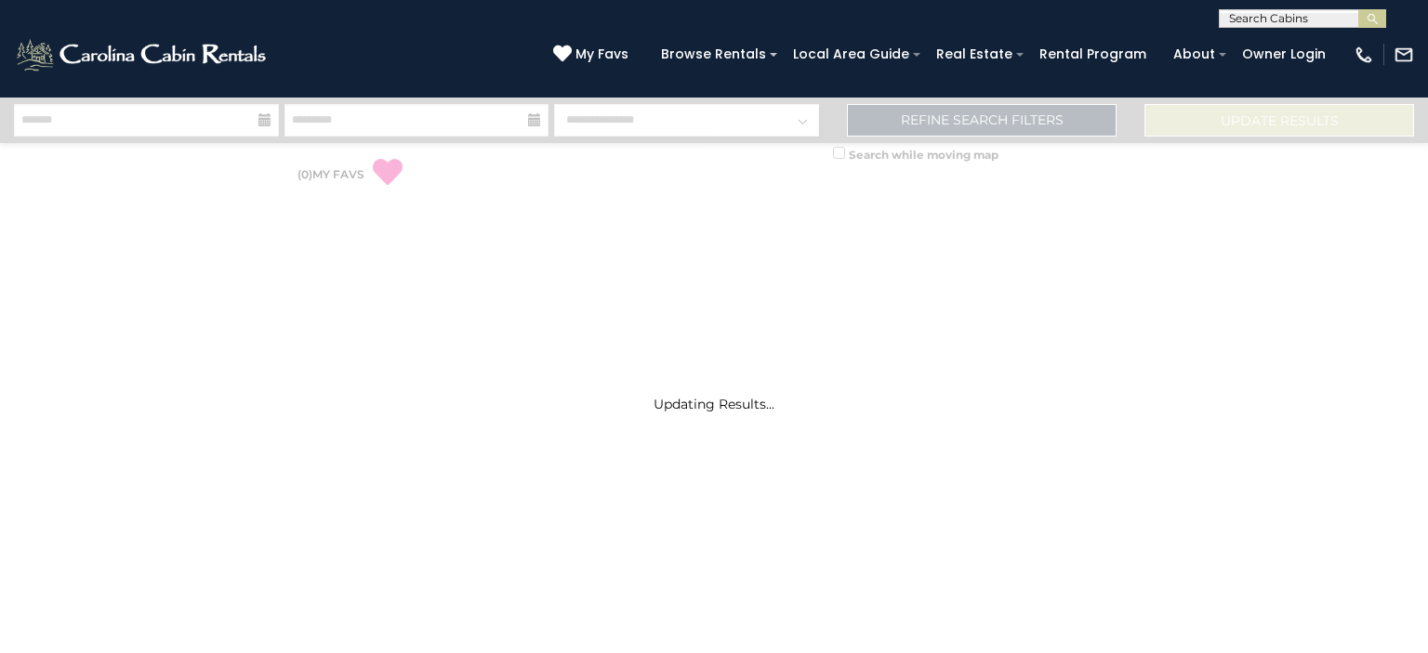 Image resolution: width=1428 pixels, height=653 pixels. I want to click on a: Owner Login, so click(1284, 54).